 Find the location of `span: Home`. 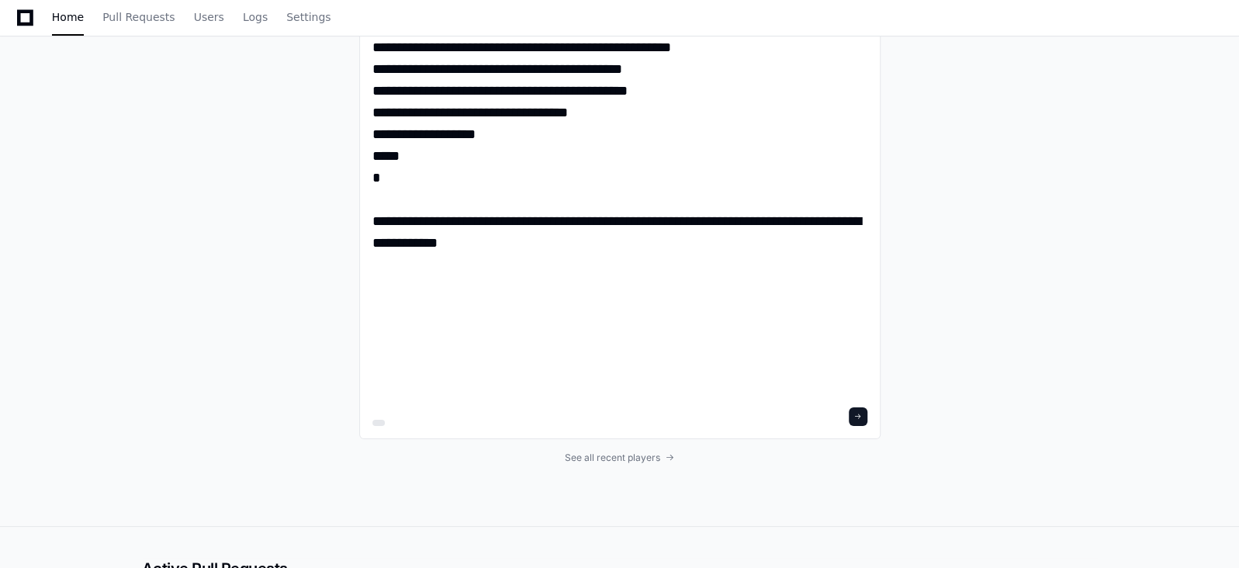

span: Home is located at coordinates (68, 17).